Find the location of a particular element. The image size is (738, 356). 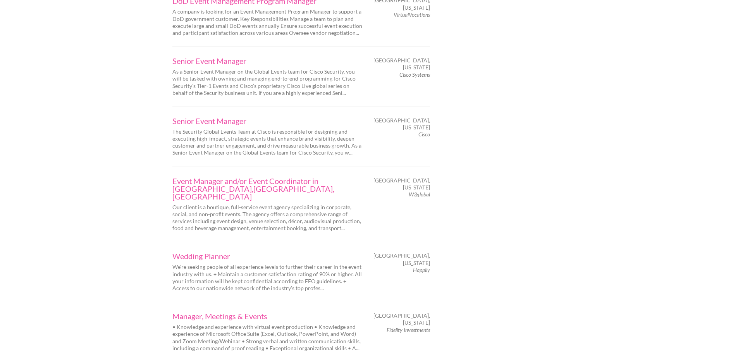

em: Fidelity Investments is located at coordinates (408, 330).